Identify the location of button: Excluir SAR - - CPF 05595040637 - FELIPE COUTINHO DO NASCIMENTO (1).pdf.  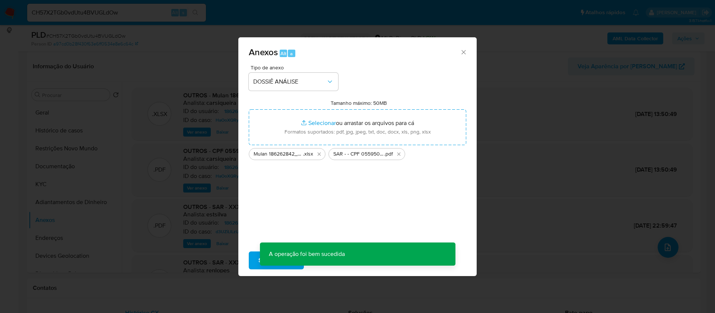
(399, 154).